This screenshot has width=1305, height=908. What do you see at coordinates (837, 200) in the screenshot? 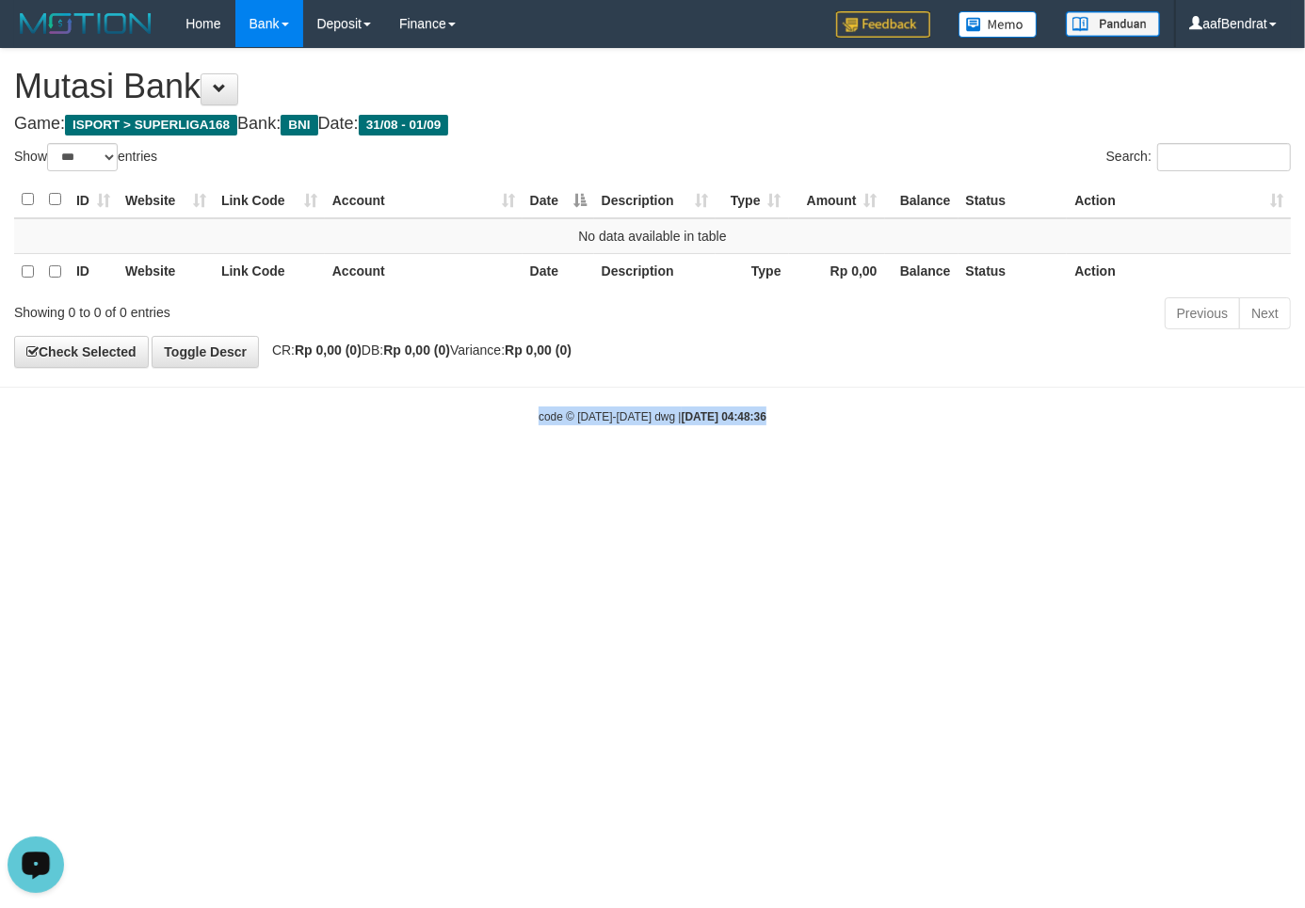
I see `th: Amount: activate to sort column ascending` at bounding box center [837, 200].